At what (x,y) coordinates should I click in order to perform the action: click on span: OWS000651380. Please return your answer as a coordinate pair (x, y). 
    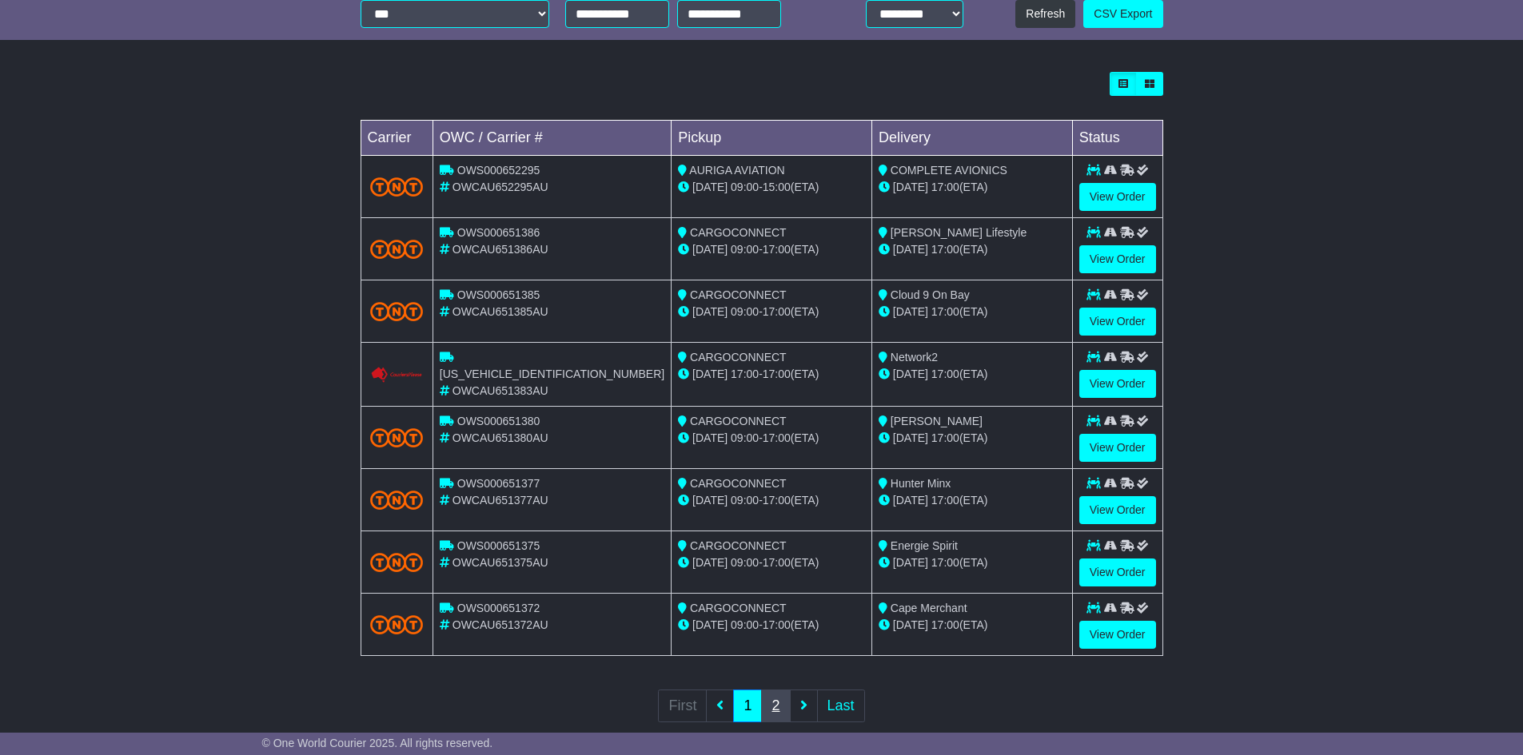
    Looking at the image, I should click on (499, 421).